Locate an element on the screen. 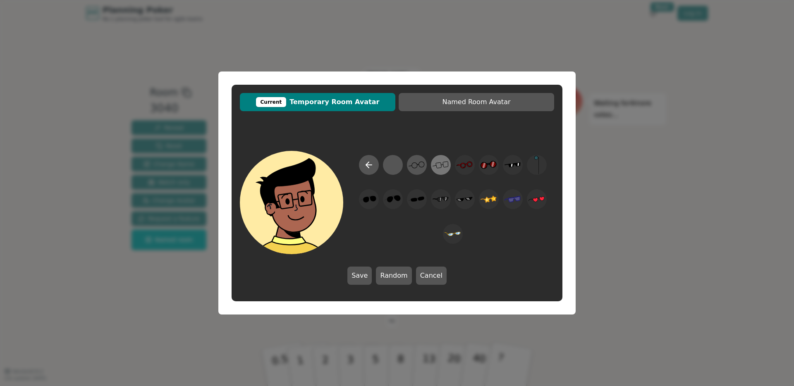 The width and height of the screenshot is (794, 386). button: Save is located at coordinates (359, 276).